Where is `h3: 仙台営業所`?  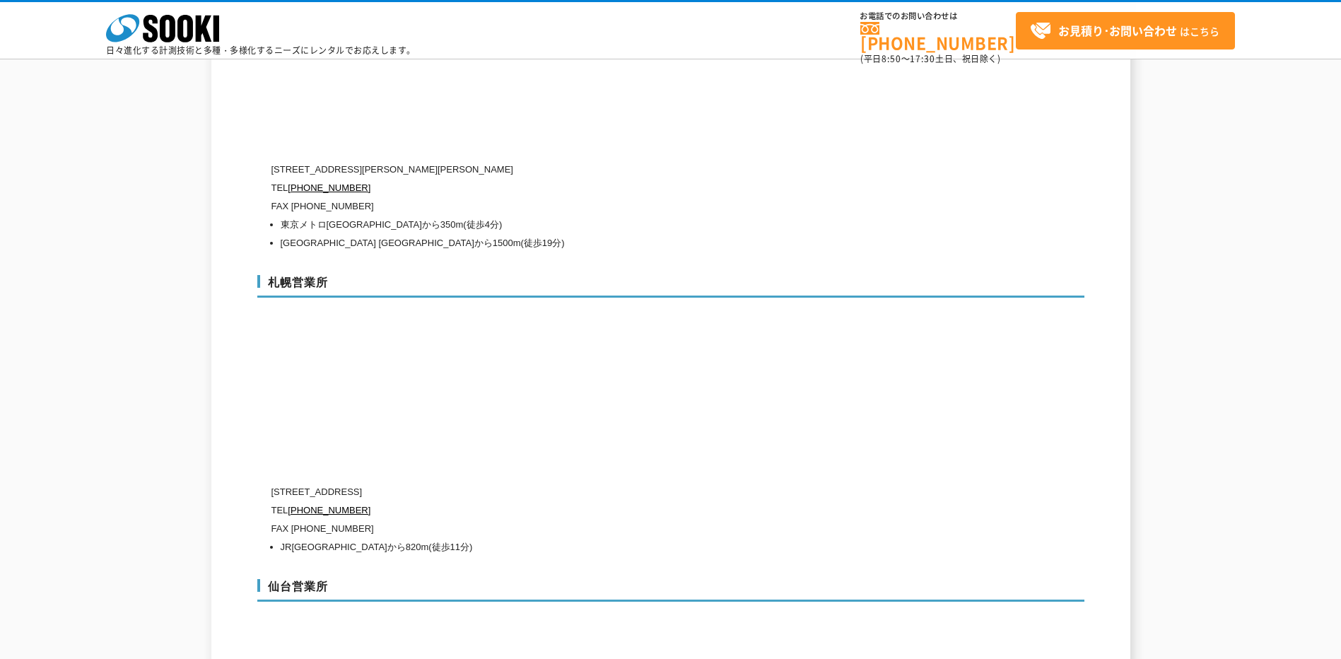
h3: 仙台営業所 is located at coordinates (671, 590).